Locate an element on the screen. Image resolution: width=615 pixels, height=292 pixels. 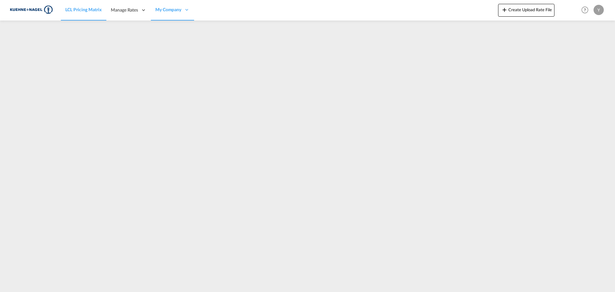
div: Y is located at coordinates (599, 10).